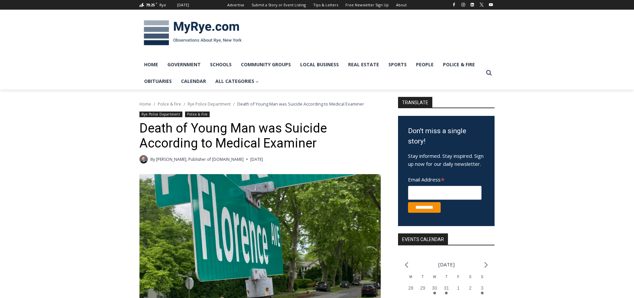  I want to click on span: All Categories, so click(237, 81).